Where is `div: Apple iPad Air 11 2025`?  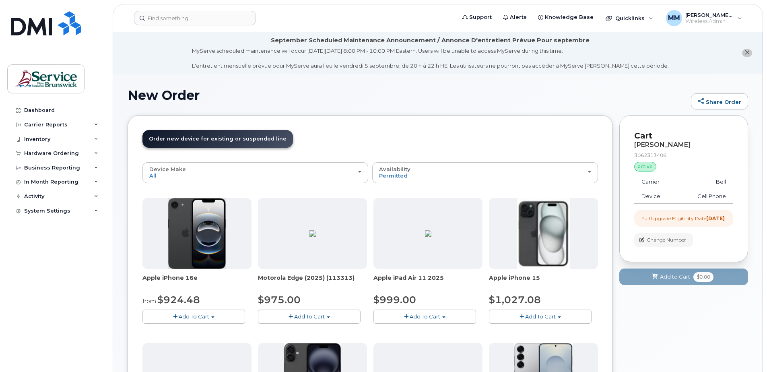
div: Apple iPad Air 11 2025 is located at coordinates (428, 282).